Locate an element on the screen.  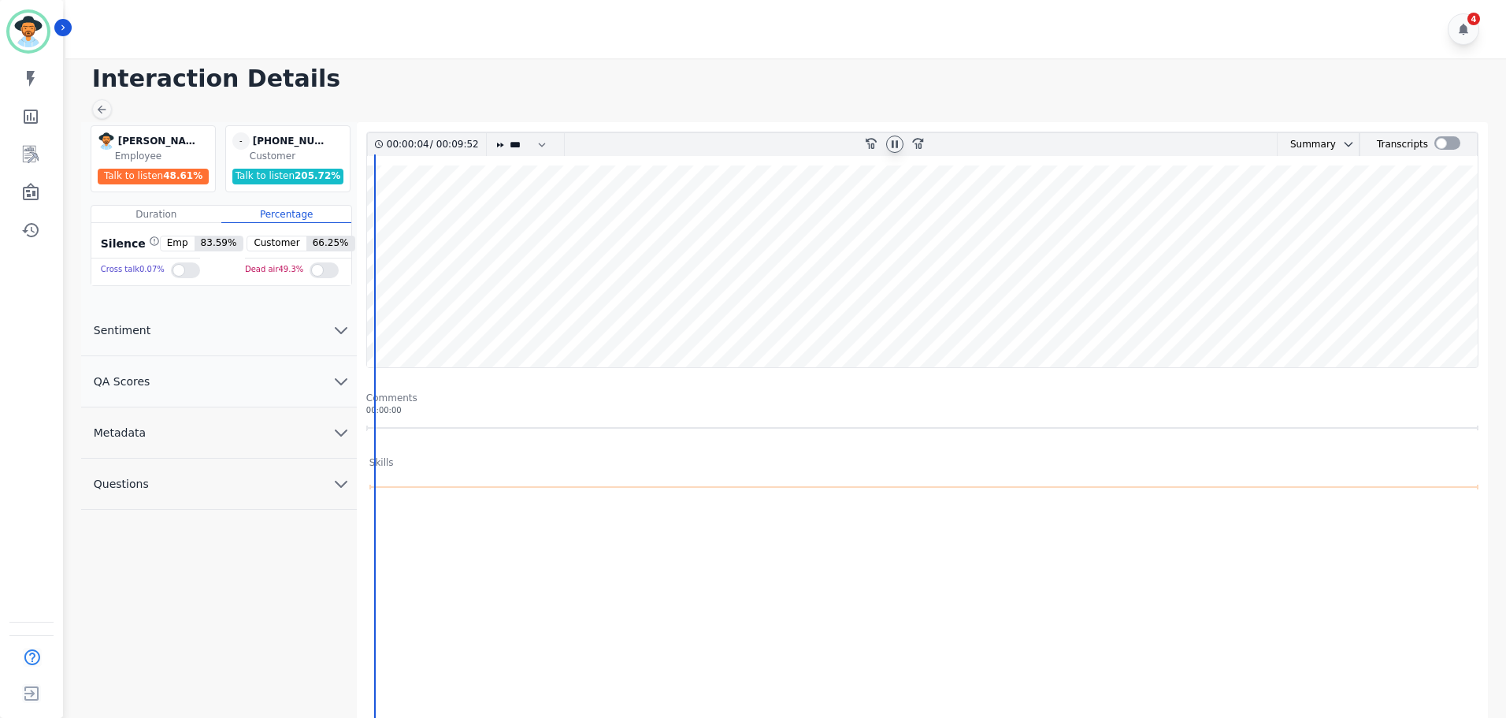
span: Customer is located at coordinates (277, 243).